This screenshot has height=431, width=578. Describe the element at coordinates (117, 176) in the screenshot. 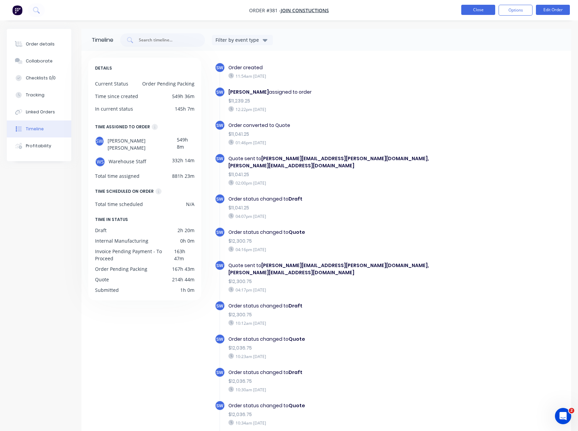

I see `div: Total time assigned` at that location.